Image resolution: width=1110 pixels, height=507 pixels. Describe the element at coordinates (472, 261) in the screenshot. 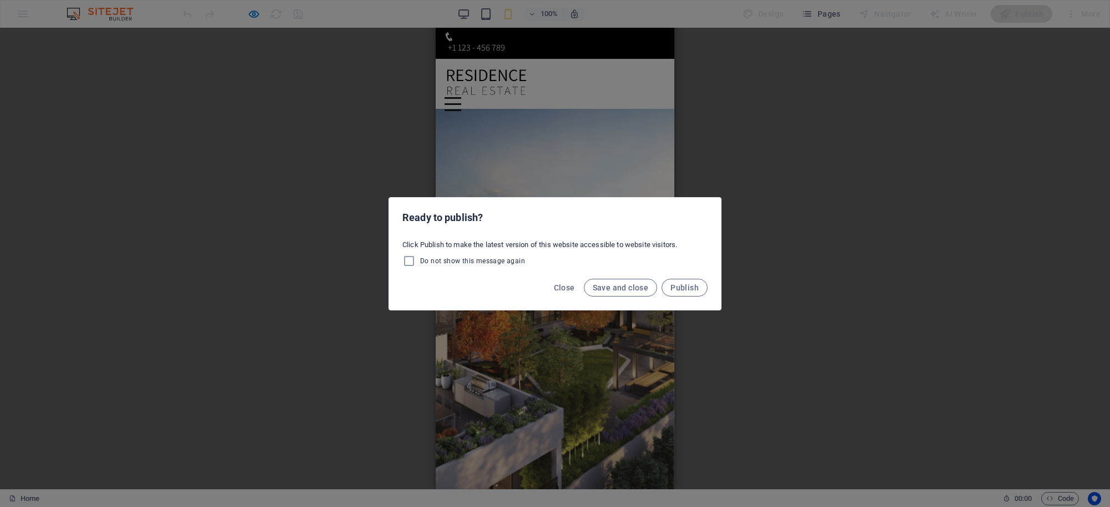

I see `span: Do not show this message again` at that location.